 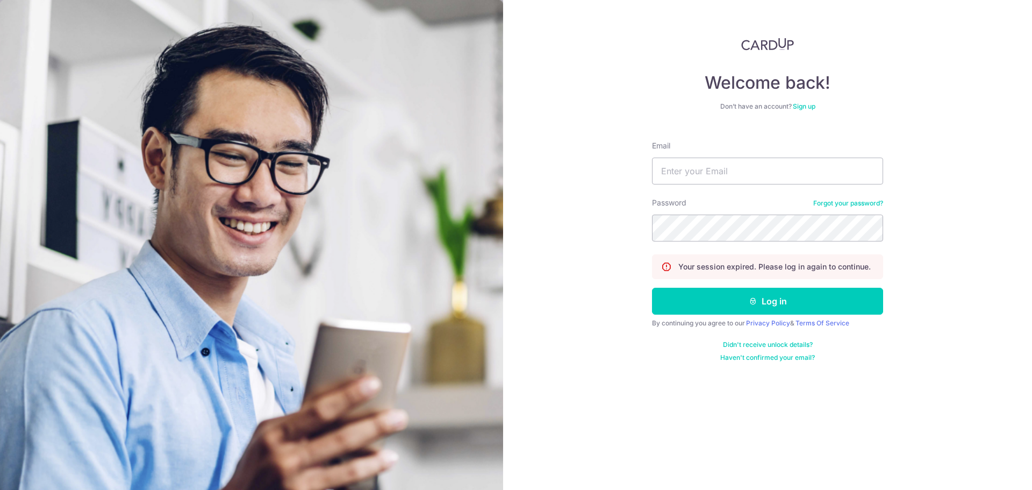 What do you see at coordinates (848, 203) in the screenshot?
I see `a: Forgot your password?` at bounding box center [848, 203].